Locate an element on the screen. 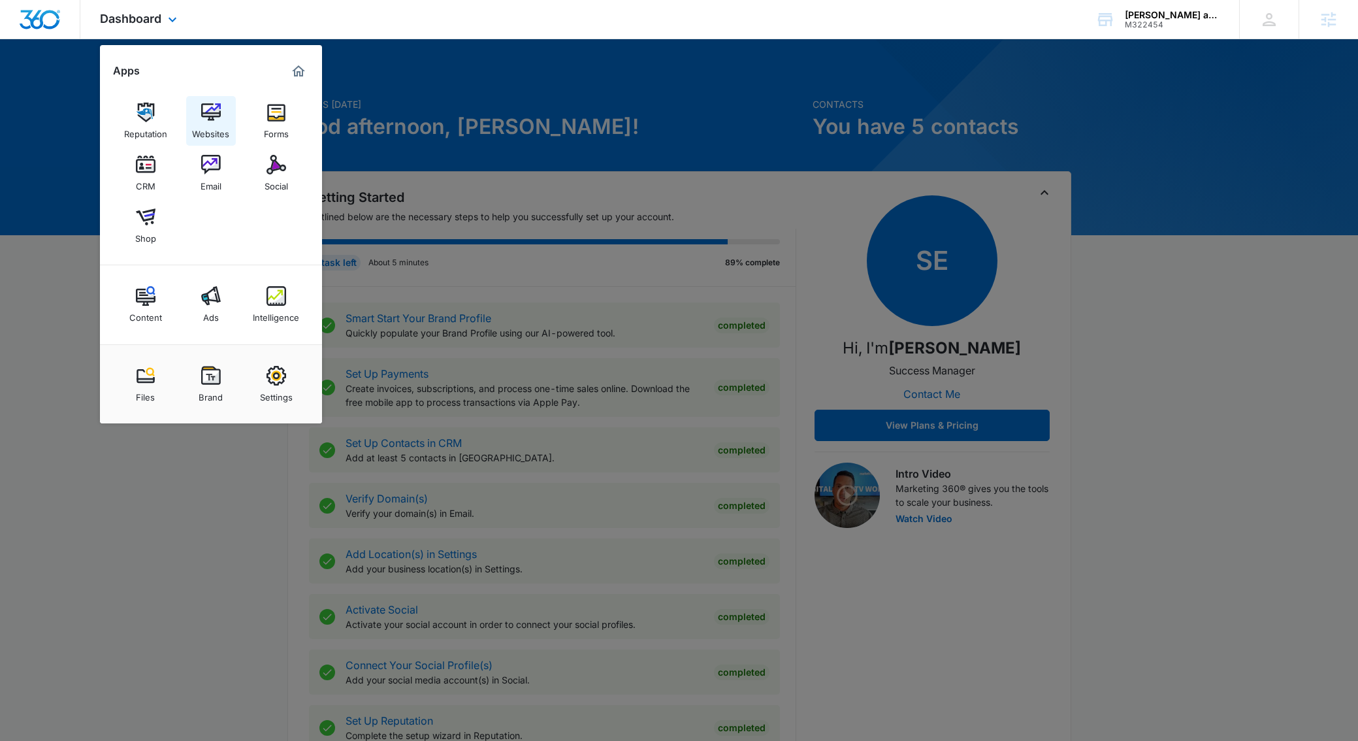 Image resolution: width=1358 pixels, height=741 pixels. a: Reputation is located at coordinates (146, 121).